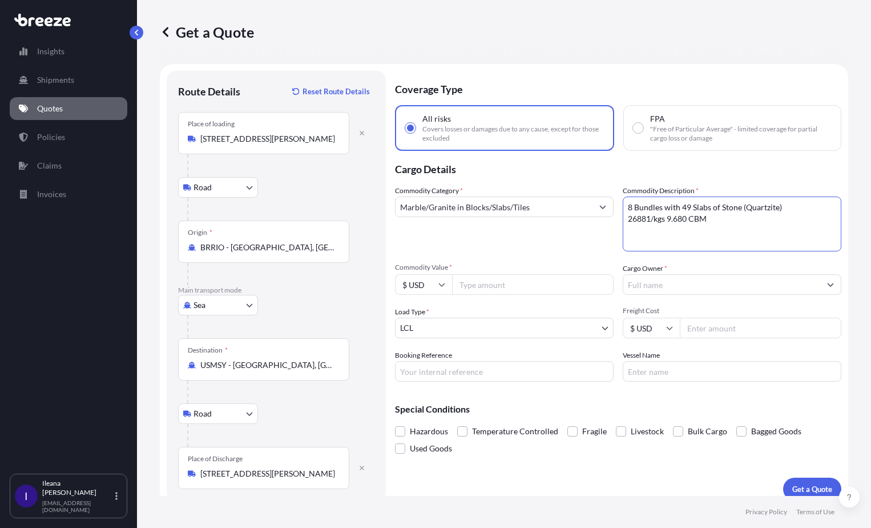 Image resolution: width=871 pixels, height=528 pixels. I want to click on label: Cargo Owner, so click(645, 268).